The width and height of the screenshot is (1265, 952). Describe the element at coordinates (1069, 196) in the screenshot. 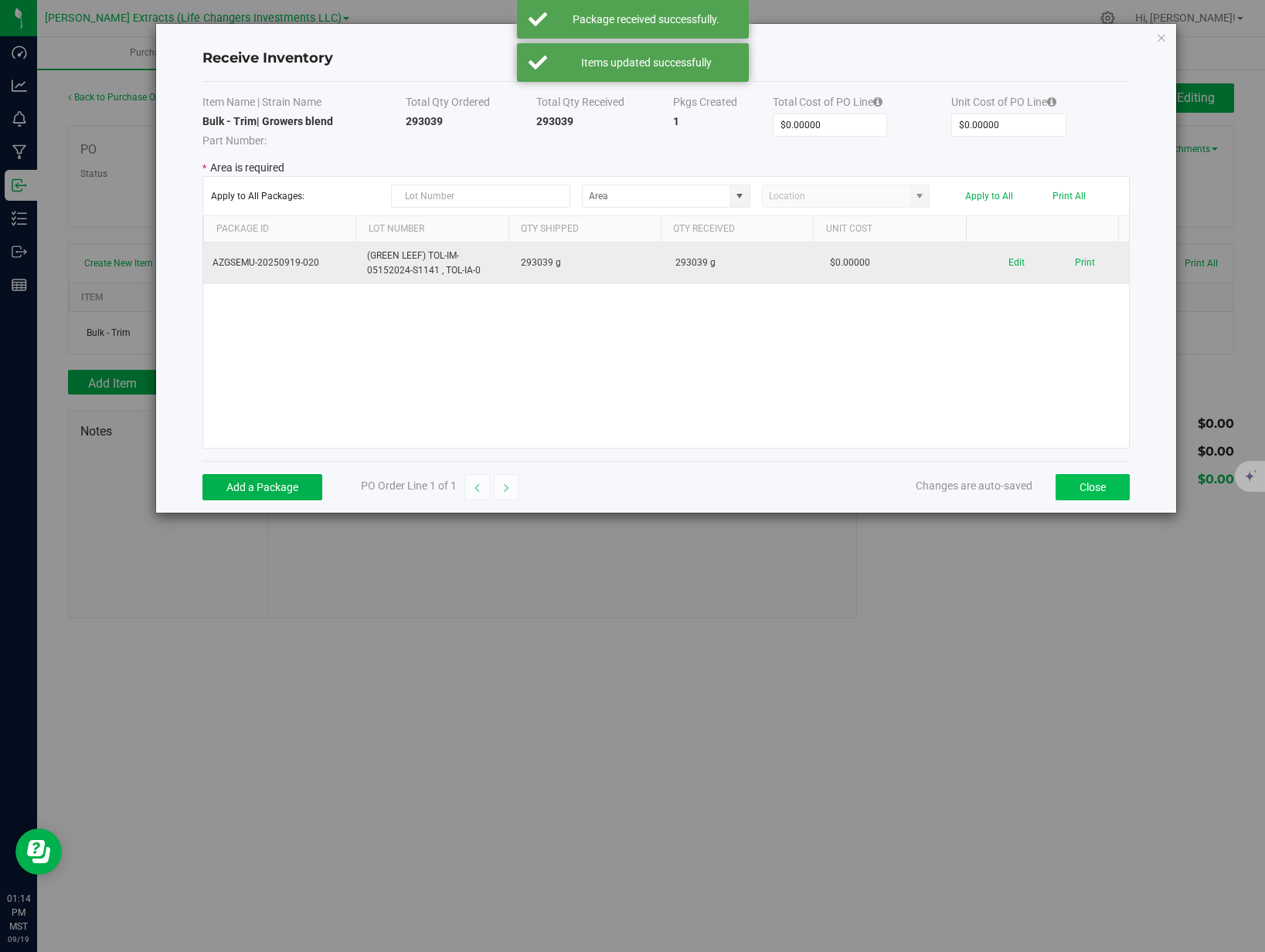

I see `button: Print All` at that location.